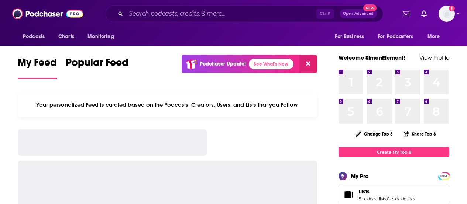  What do you see at coordinates (223, 64) in the screenshot?
I see `p: Podchaser Update!` at bounding box center [223, 64].